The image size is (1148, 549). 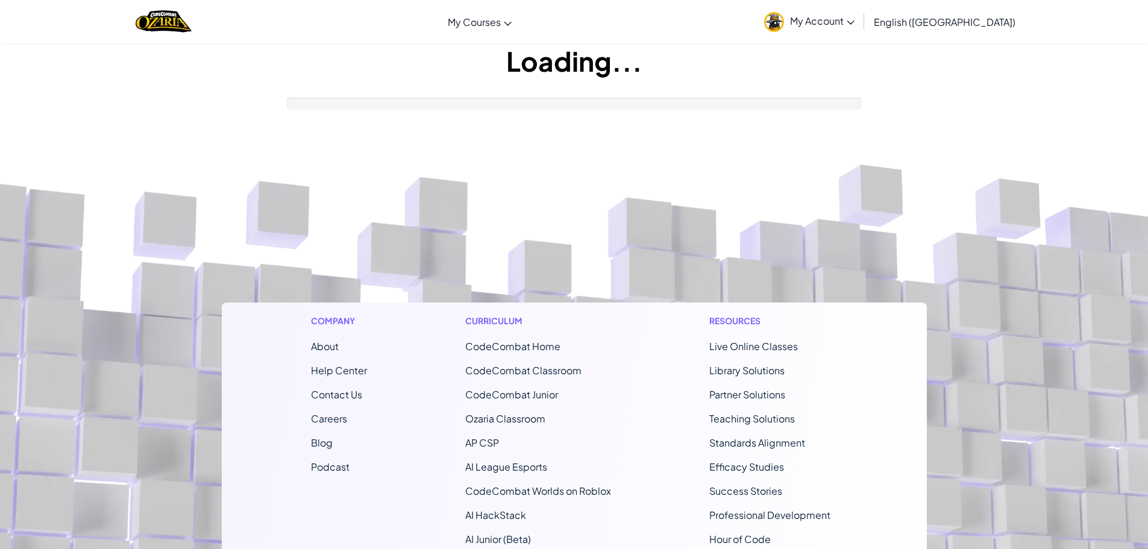 What do you see at coordinates (753, 346) in the screenshot?
I see `a: Live Online Classes` at bounding box center [753, 346].